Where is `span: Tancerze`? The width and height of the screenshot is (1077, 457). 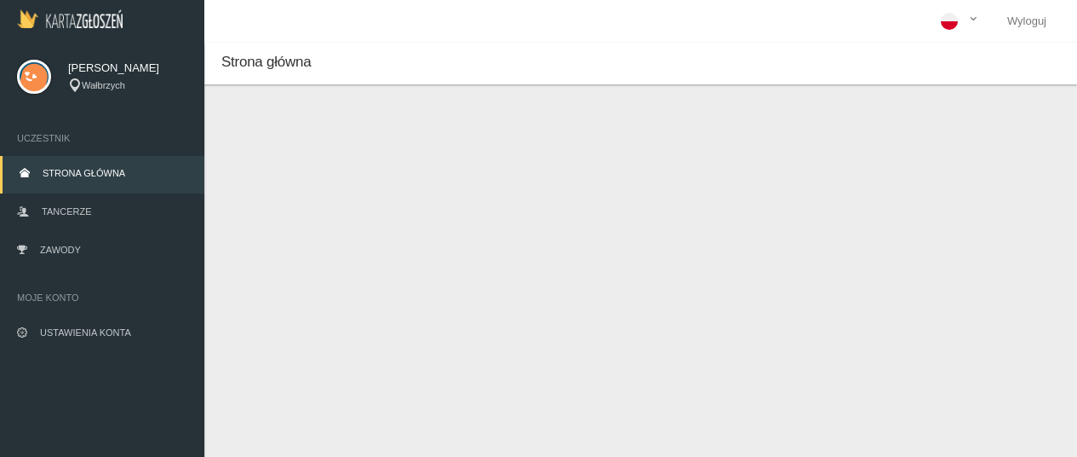
span: Tancerze is located at coordinates (66, 211).